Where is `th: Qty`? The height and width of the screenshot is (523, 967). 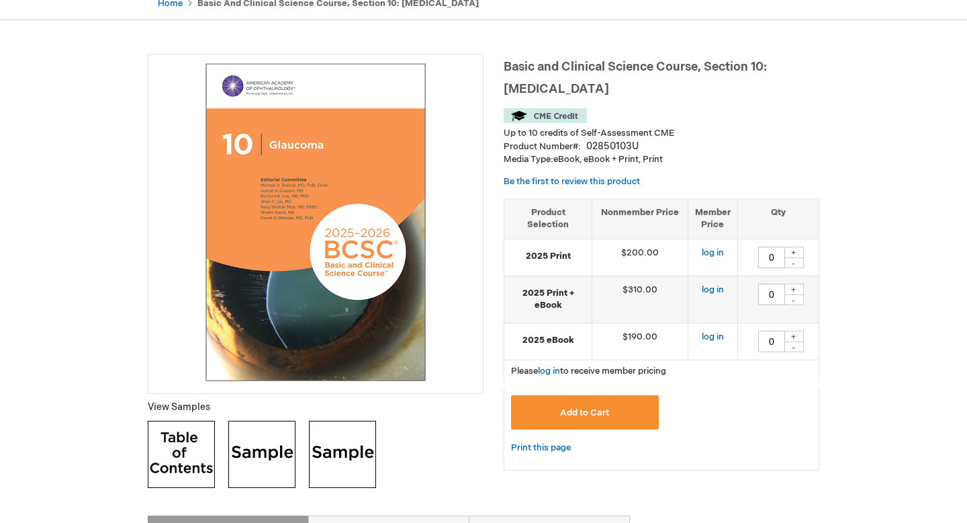 th: Qty is located at coordinates (778, 218).